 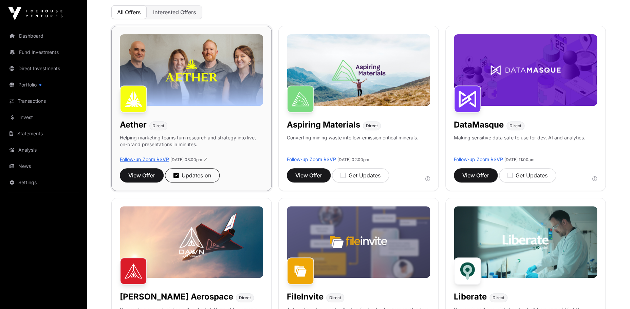 What do you see at coordinates (133, 99) in the screenshot?
I see `img: Aether` at bounding box center [133, 99].